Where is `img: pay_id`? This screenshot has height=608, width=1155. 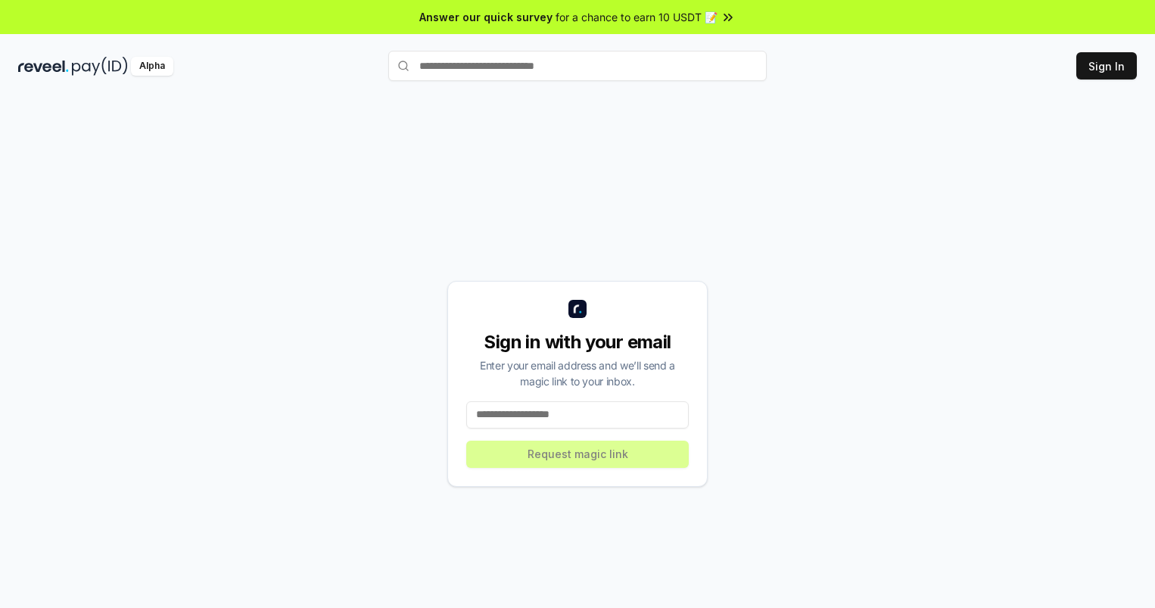 img: pay_id is located at coordinates (100, 66).